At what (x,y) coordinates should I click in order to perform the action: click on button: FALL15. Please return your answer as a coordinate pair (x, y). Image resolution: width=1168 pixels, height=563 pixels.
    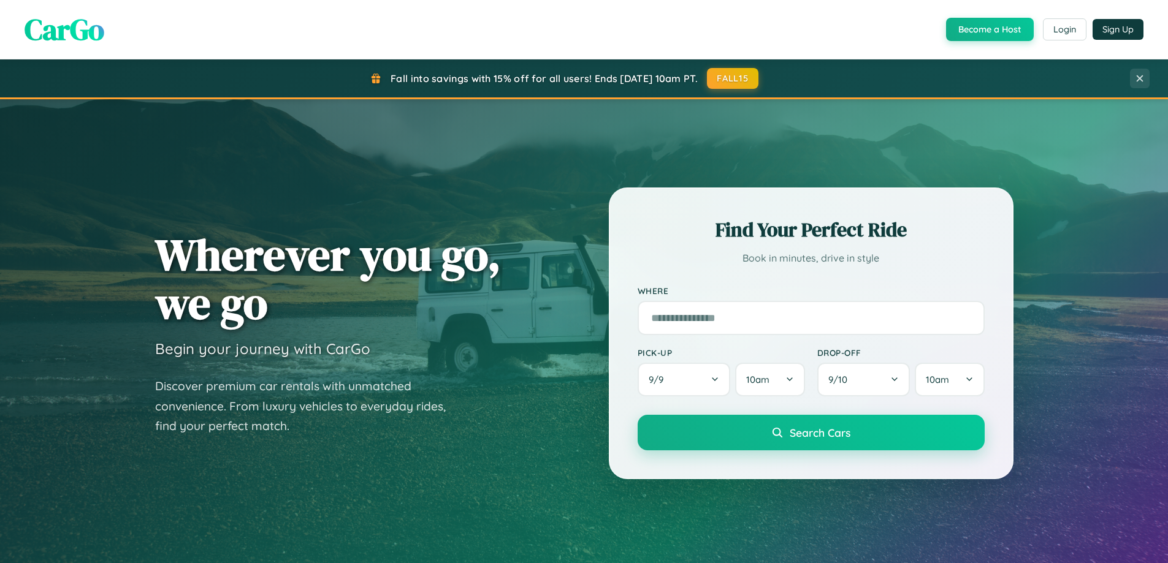
    Looking at the image, I should click on (733, 78).